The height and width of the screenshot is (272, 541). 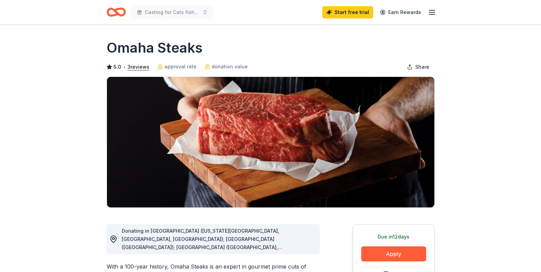 What do you see at coordinates (116, 12) in the screenshot?
I see `a: Home` at bounding box center [116, 12].